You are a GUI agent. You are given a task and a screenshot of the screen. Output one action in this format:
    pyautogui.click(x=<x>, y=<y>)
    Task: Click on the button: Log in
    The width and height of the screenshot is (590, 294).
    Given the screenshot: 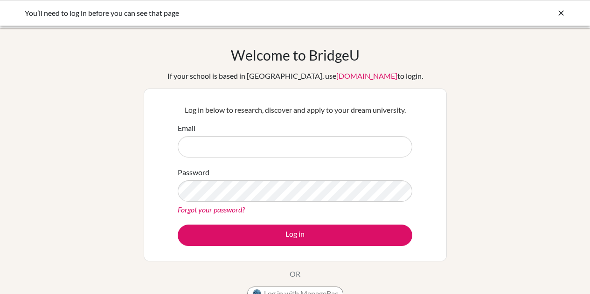 What is the action you would take?
    pyautogui.click(x=295, y=235)
    